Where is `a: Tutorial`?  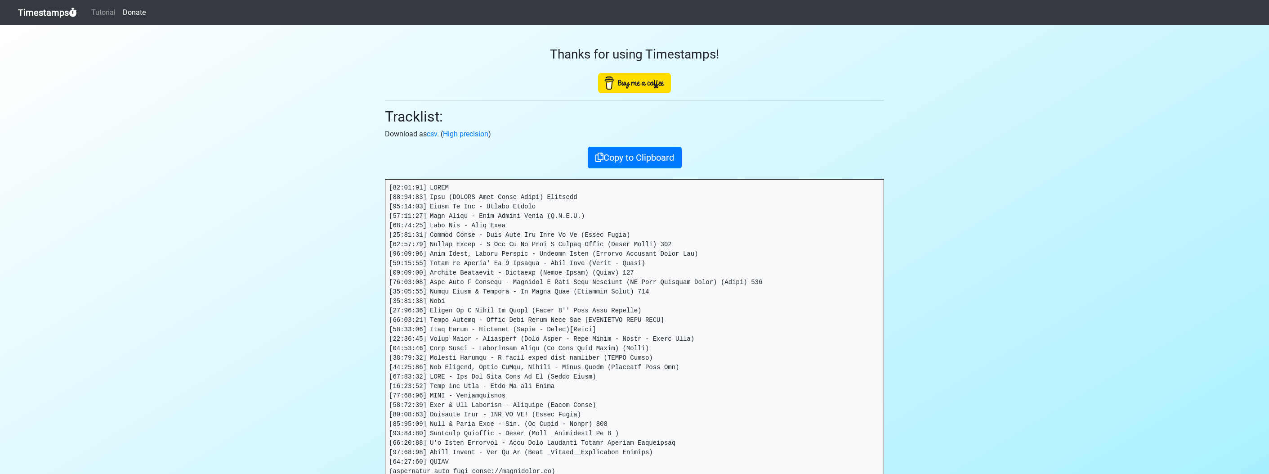
a: Tutorial is located at coordinates (103, 13).